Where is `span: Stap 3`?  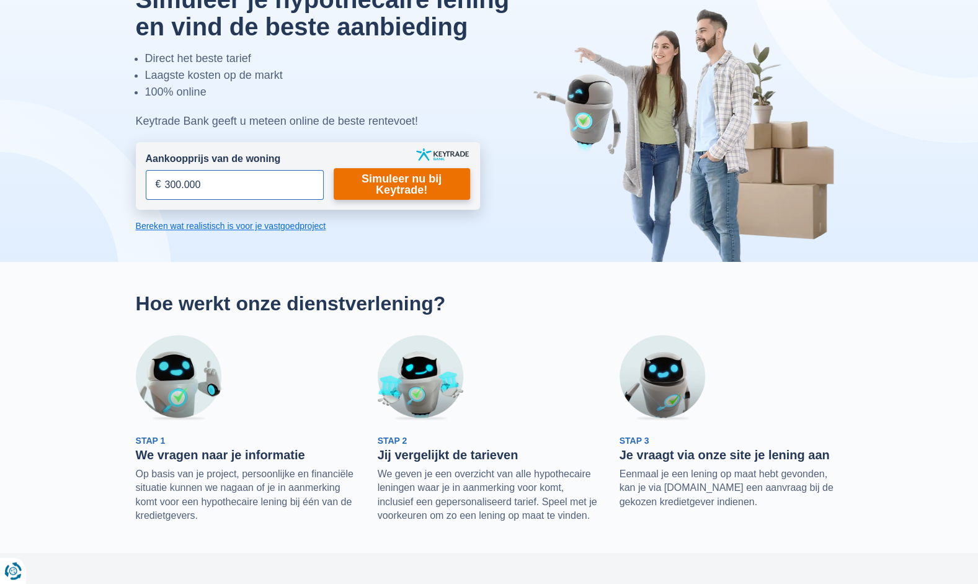
span: Stap 3 is located at coordinates (635, 440).